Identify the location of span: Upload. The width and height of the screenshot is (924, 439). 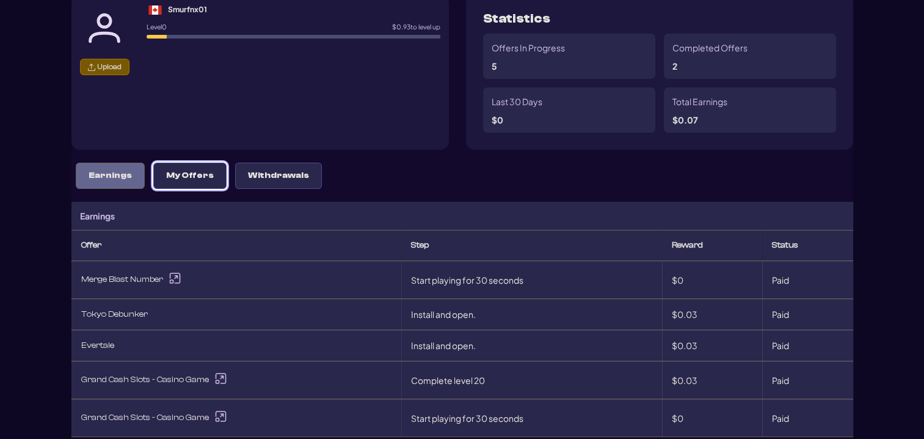
(109, 67).